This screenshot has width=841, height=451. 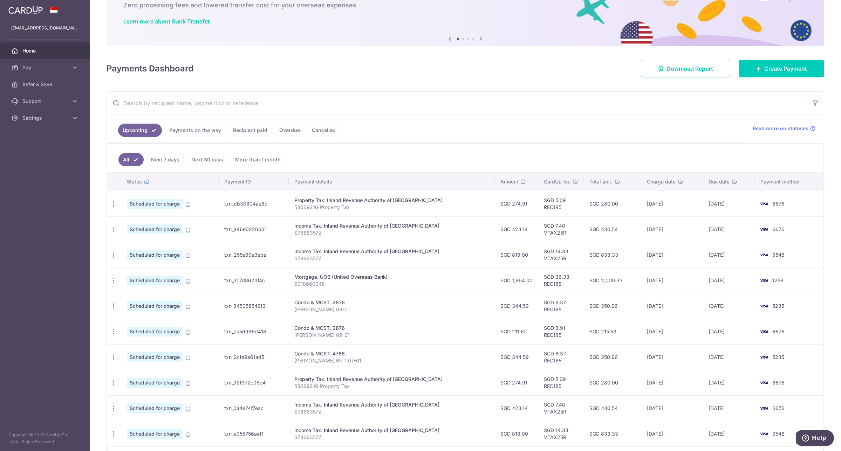 I want to click on a: Download Report, so click(x=685, y=69).